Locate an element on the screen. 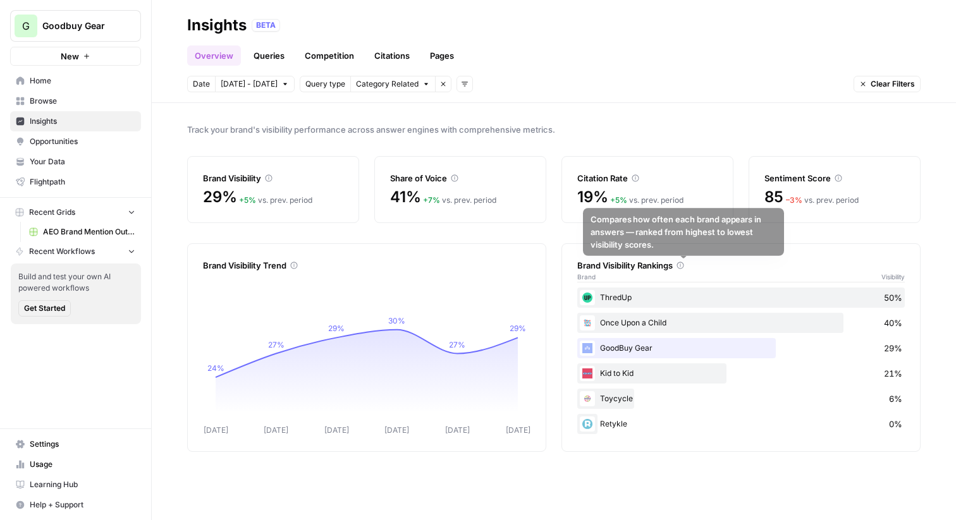  img: qev8ers2b11hztfznmo08thsi9cm is located at coordinates (587, 298).